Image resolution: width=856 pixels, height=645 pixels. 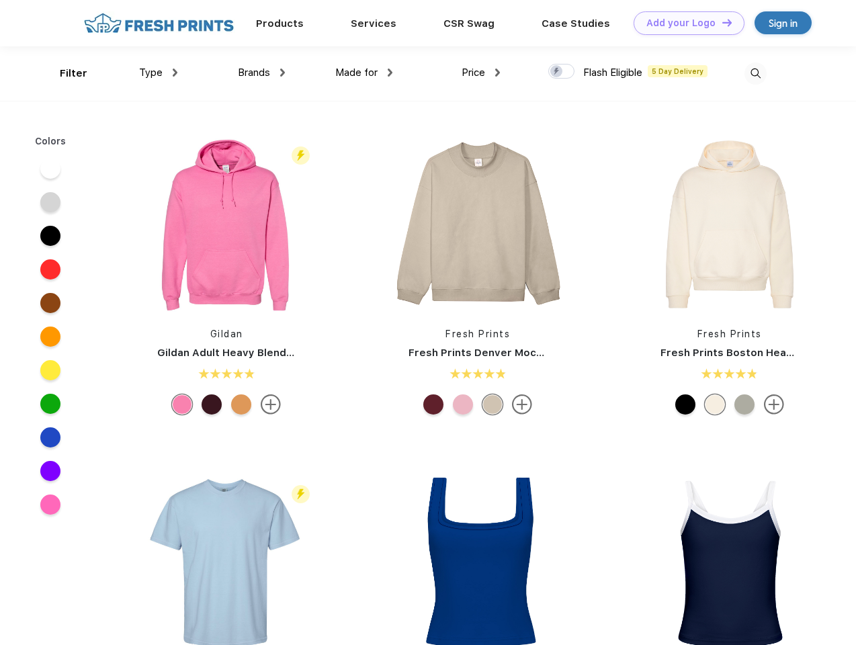 I want to click on span: 5 Day Delivery, so click(x=677, y=71).